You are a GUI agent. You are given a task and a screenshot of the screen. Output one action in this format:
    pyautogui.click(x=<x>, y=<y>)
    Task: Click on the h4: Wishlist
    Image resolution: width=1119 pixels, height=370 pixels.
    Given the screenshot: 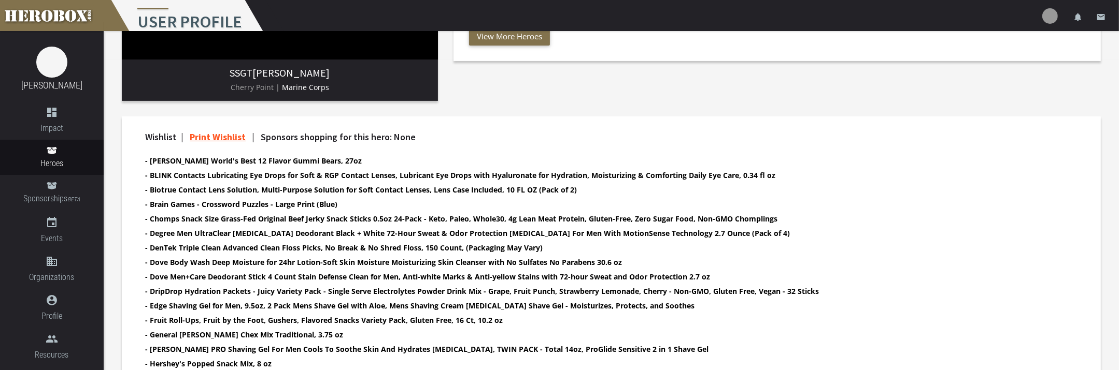 What is the action you would take?
    pyautogui.click(x=602, y=137)
    